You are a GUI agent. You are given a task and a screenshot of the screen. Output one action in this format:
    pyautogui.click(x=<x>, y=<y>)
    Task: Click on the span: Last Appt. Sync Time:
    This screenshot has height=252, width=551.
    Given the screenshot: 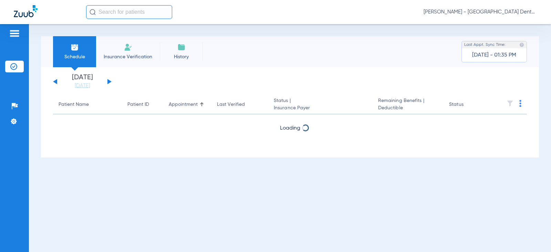 What is the action you would take?
    pyautogui.click(x=485, y=45)
    